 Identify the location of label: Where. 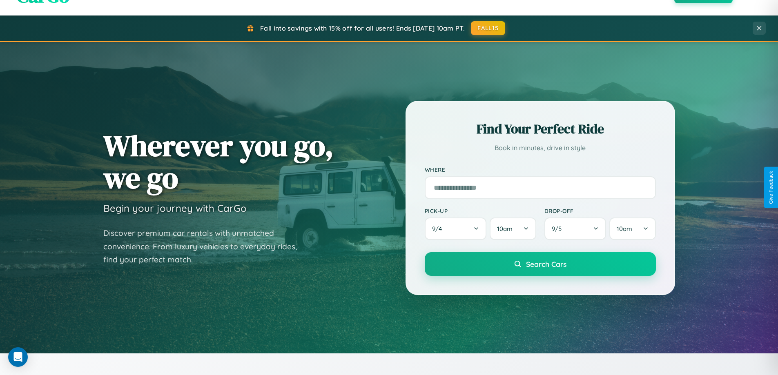
(541, 170).